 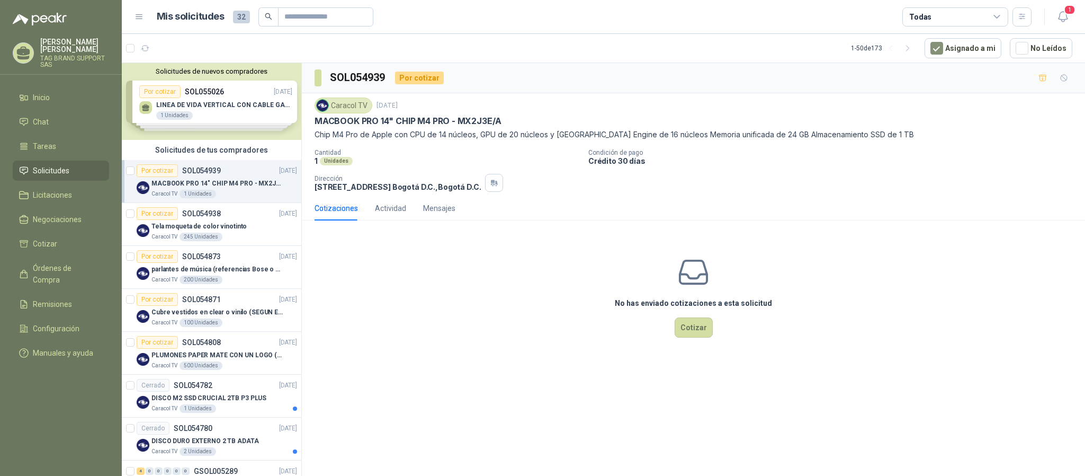 What do you see at coordinates (1070, 10) in the screenshot?
I see `span: 1` at bounding box center [1070, 10].